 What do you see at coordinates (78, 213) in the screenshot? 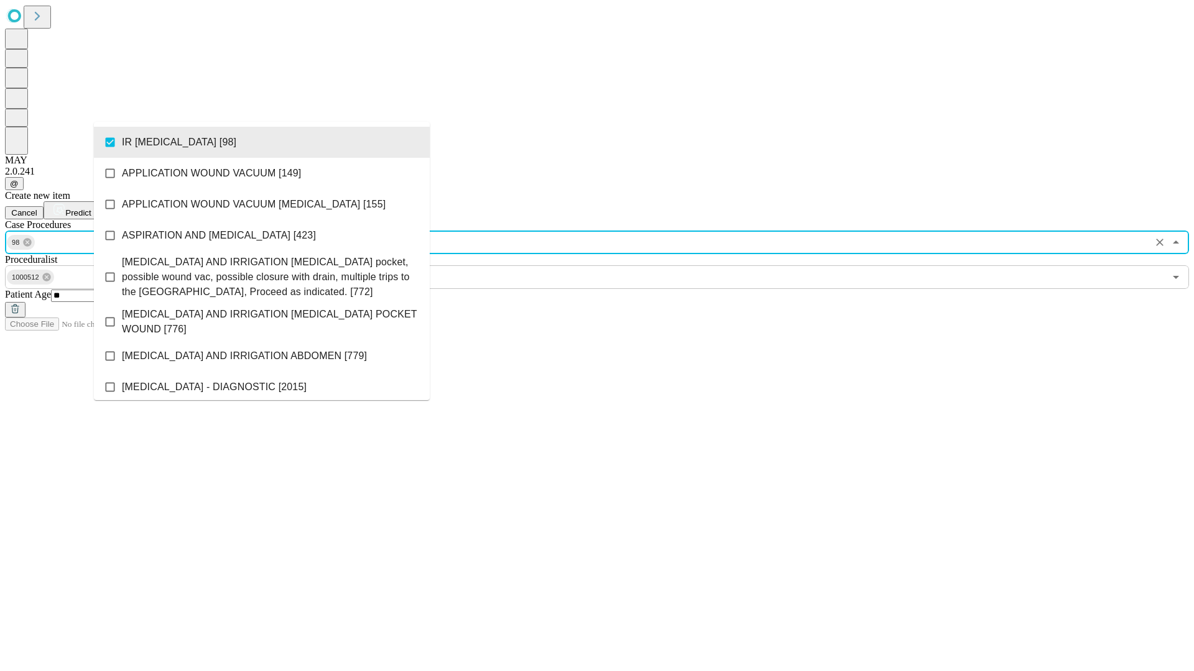
I see `span: Predict` at bounding box center [78, 213].